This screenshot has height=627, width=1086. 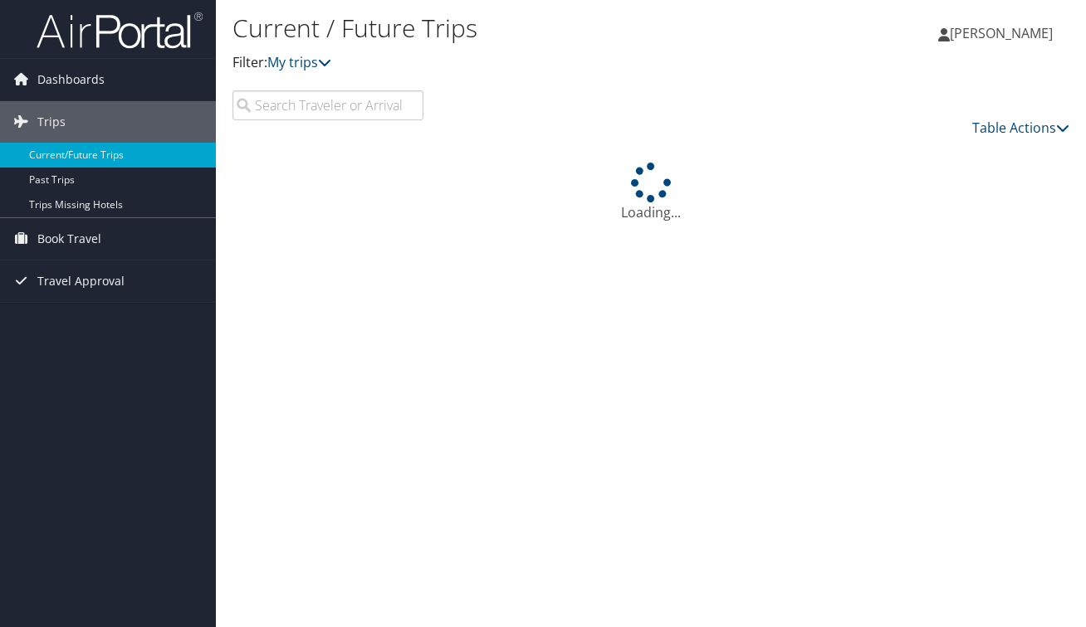 I want to click on div: Loading..., so click(x=651, y=193).